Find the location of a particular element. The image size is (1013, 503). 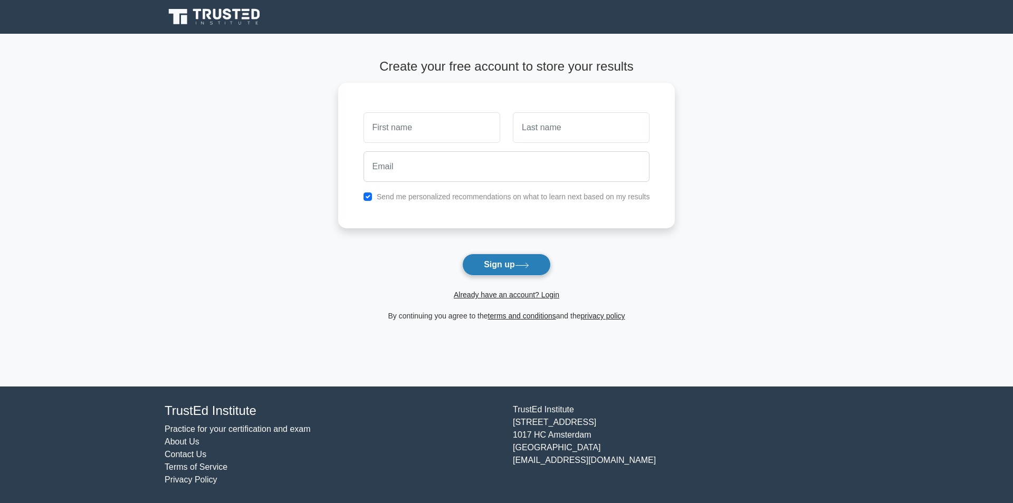

div: By continuing you agree to the and the is located at coordinates (506, 316).